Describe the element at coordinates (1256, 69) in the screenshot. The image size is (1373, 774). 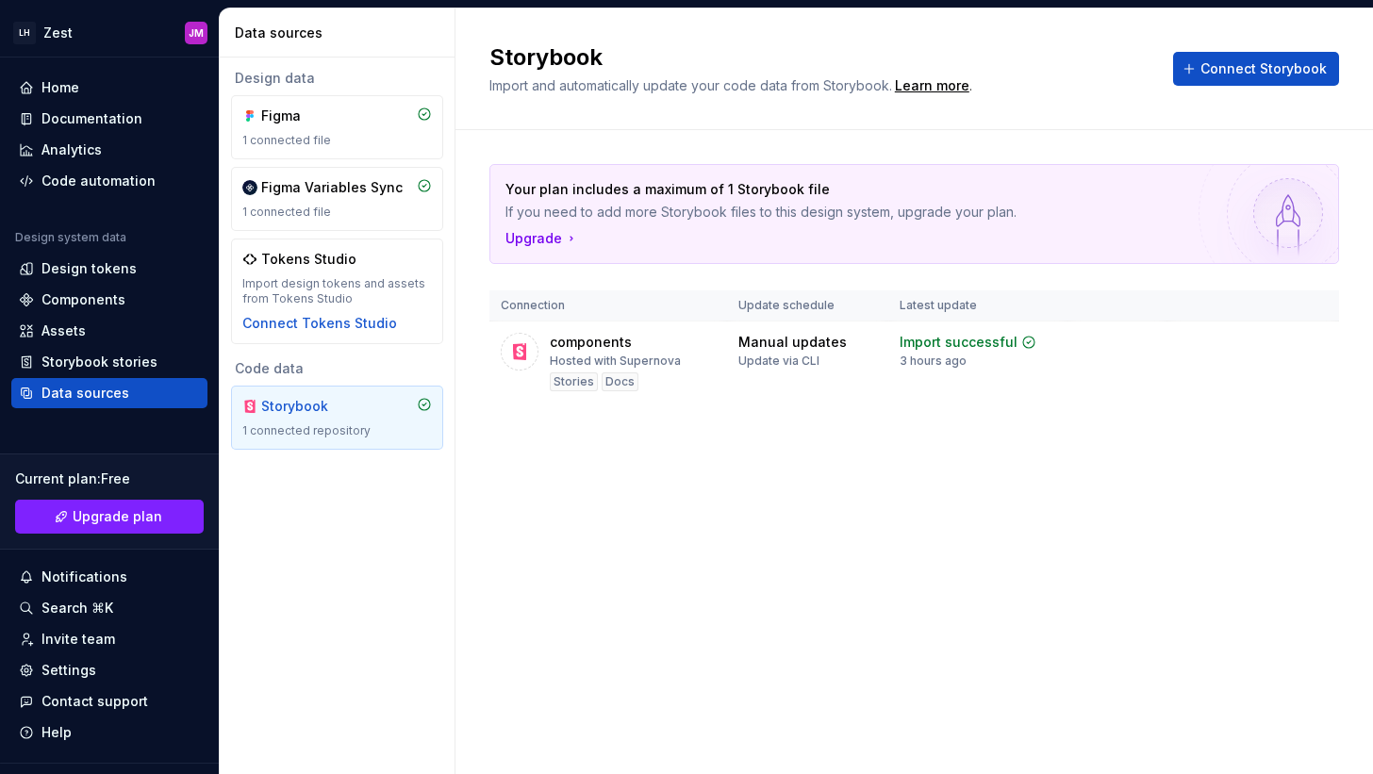
I see `button: Connect Storybook` at that location.